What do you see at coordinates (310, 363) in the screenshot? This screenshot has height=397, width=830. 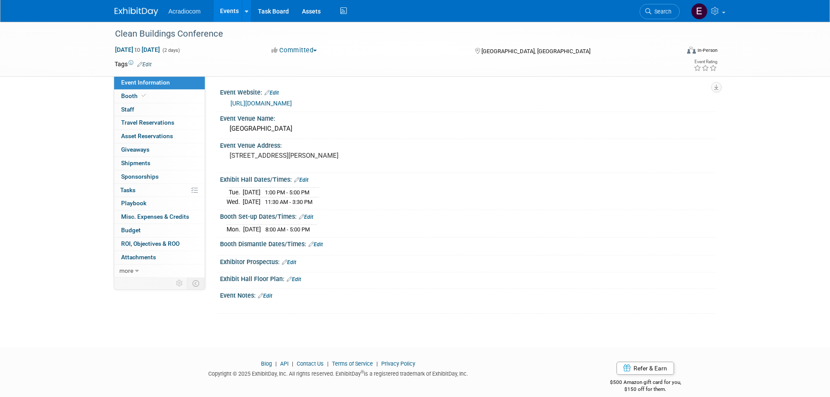 I see `a: Contact Us` at bounding box center [310, 363].